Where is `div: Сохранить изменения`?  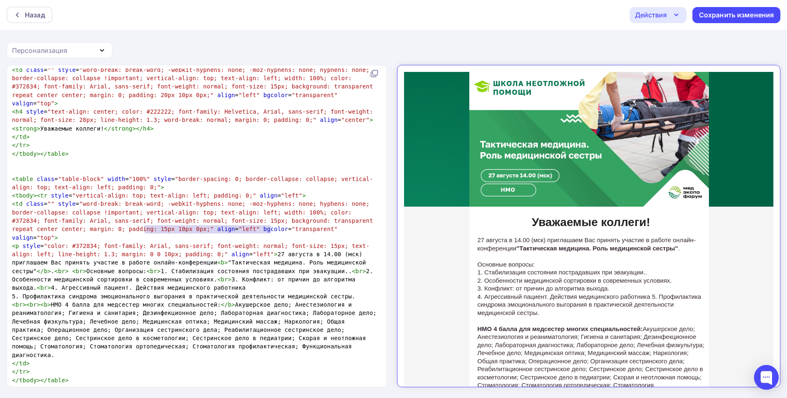
div: Сохранить изменения is located at coordinates (737, 15).